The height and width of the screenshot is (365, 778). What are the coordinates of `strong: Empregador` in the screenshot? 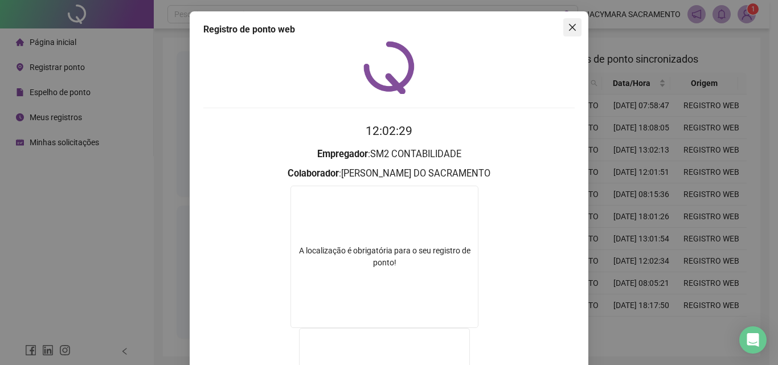 It's located at (342, 154).